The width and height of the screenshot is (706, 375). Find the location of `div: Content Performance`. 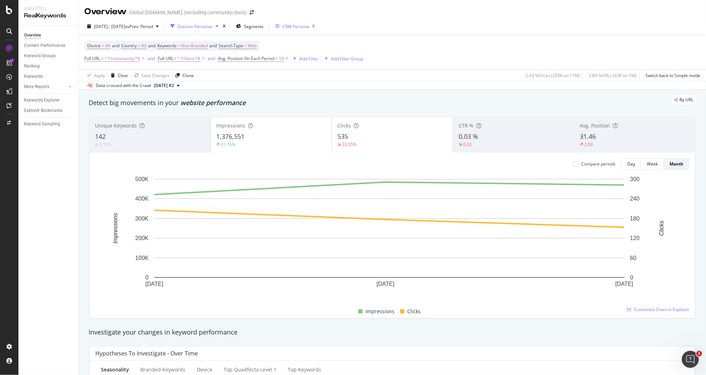

div: Content Performance is located at coordinates (45, 45).